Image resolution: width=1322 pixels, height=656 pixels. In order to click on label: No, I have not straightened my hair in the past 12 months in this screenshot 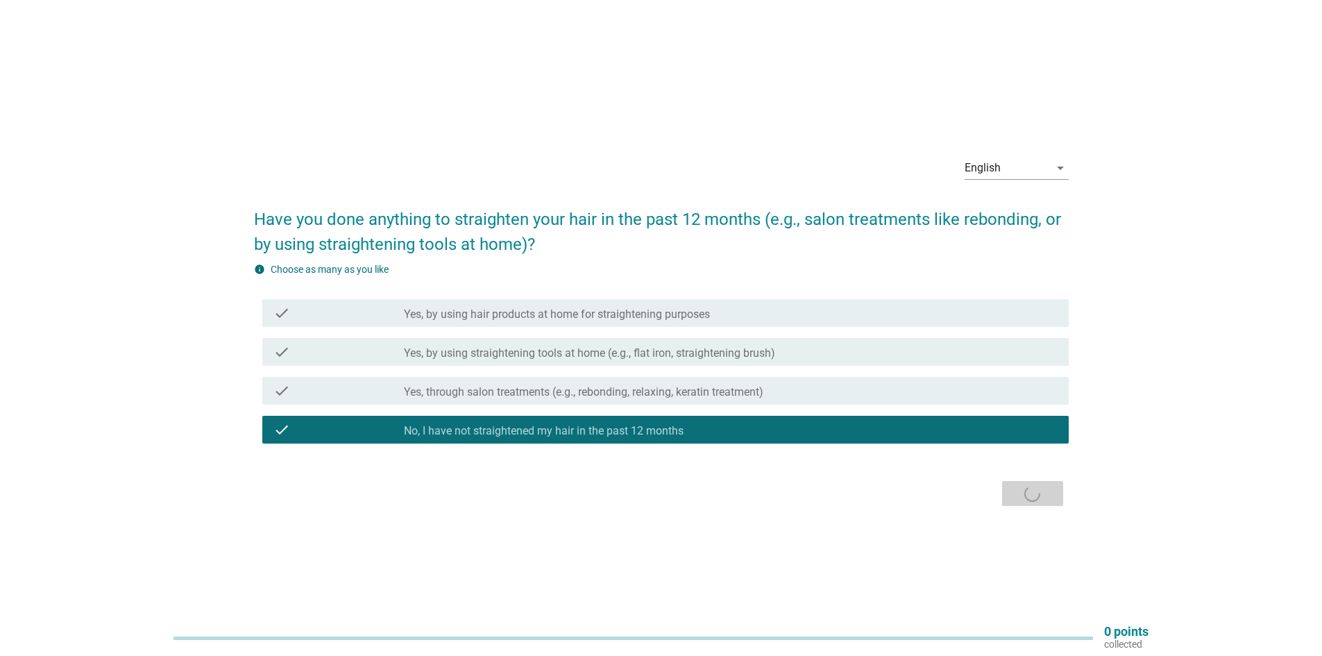, I will do `click(544, 431)`.